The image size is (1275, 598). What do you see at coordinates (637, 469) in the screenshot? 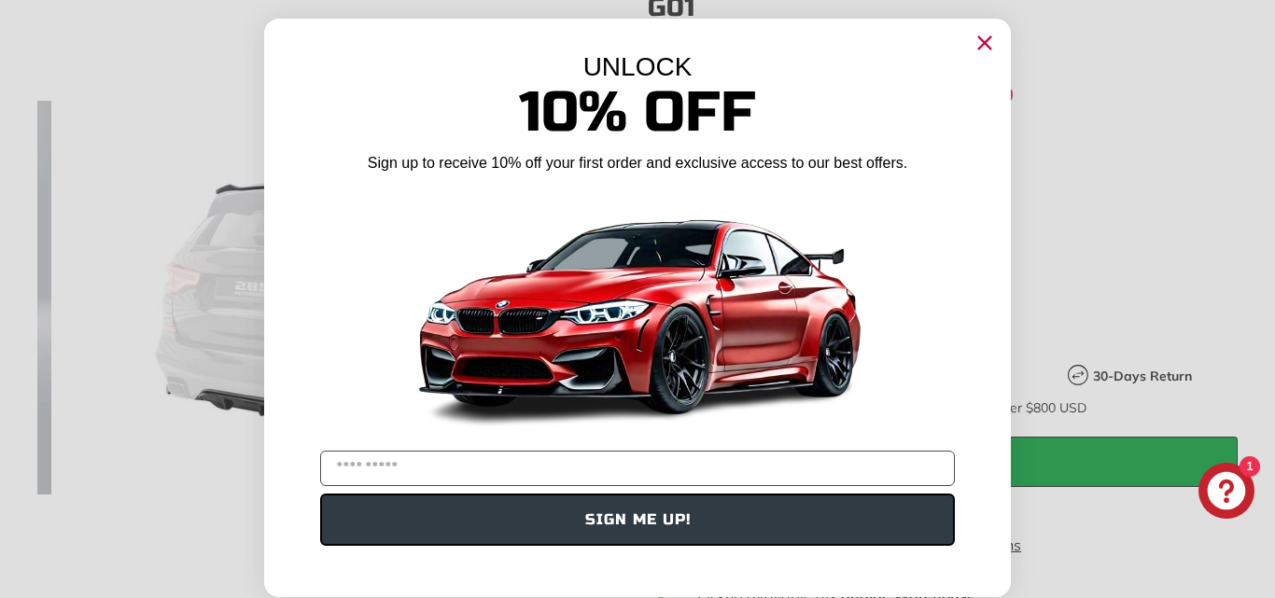
I see `input: YOUR EMAIL` at bounding box center [637, 469].